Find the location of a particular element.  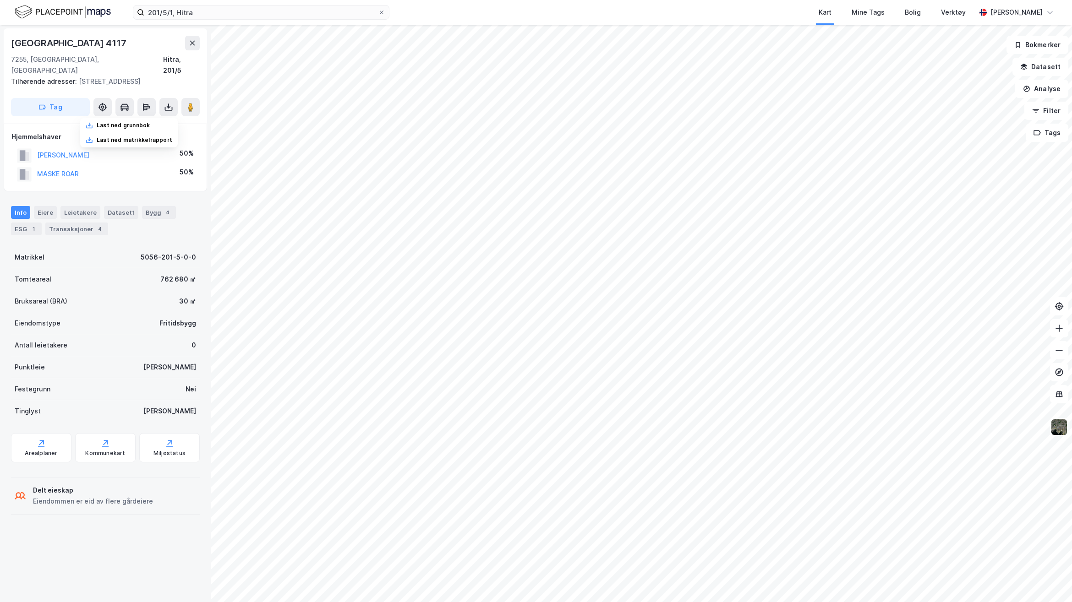

button: Bokmerker is located at coordinates (1037, 45).